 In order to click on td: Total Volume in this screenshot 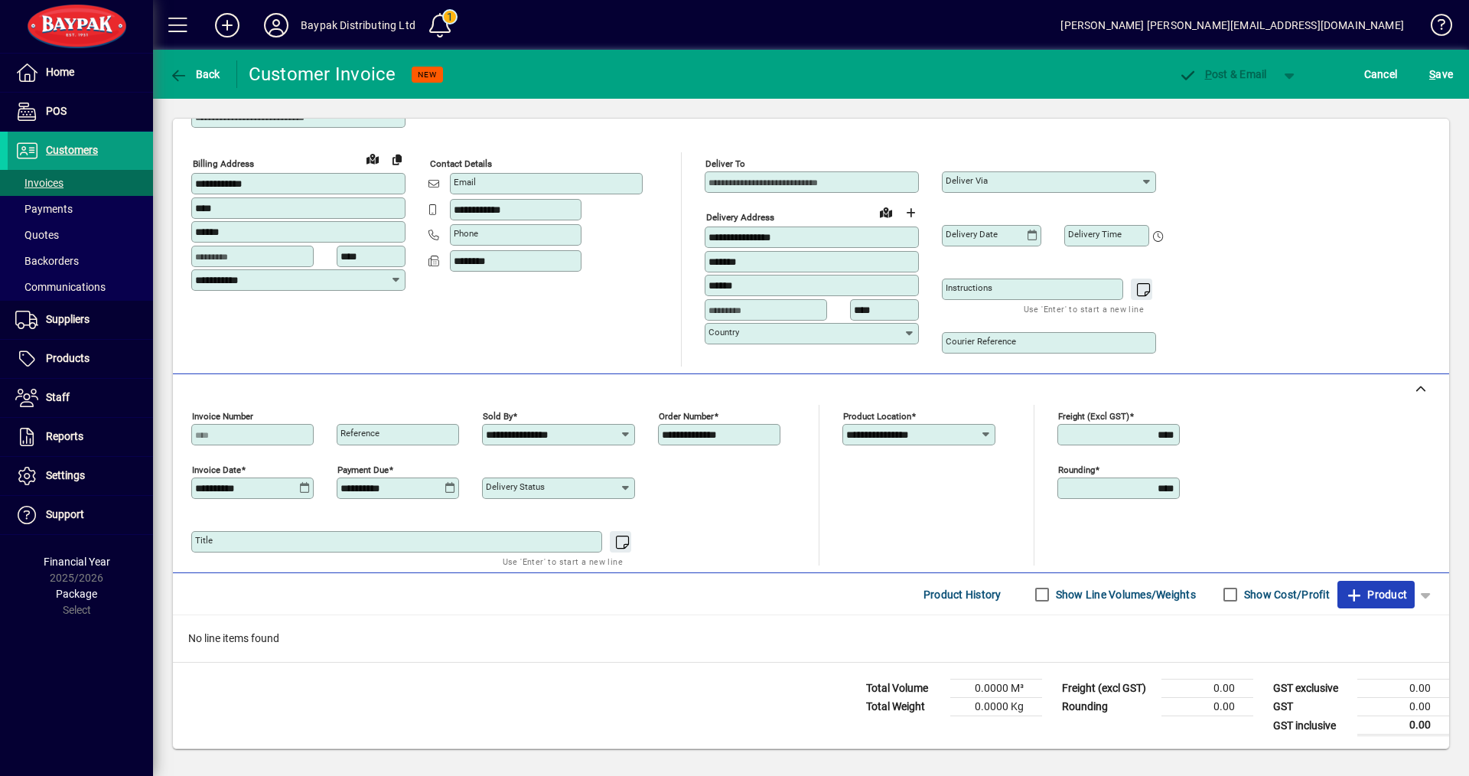, I will do `click(904, 688)`.